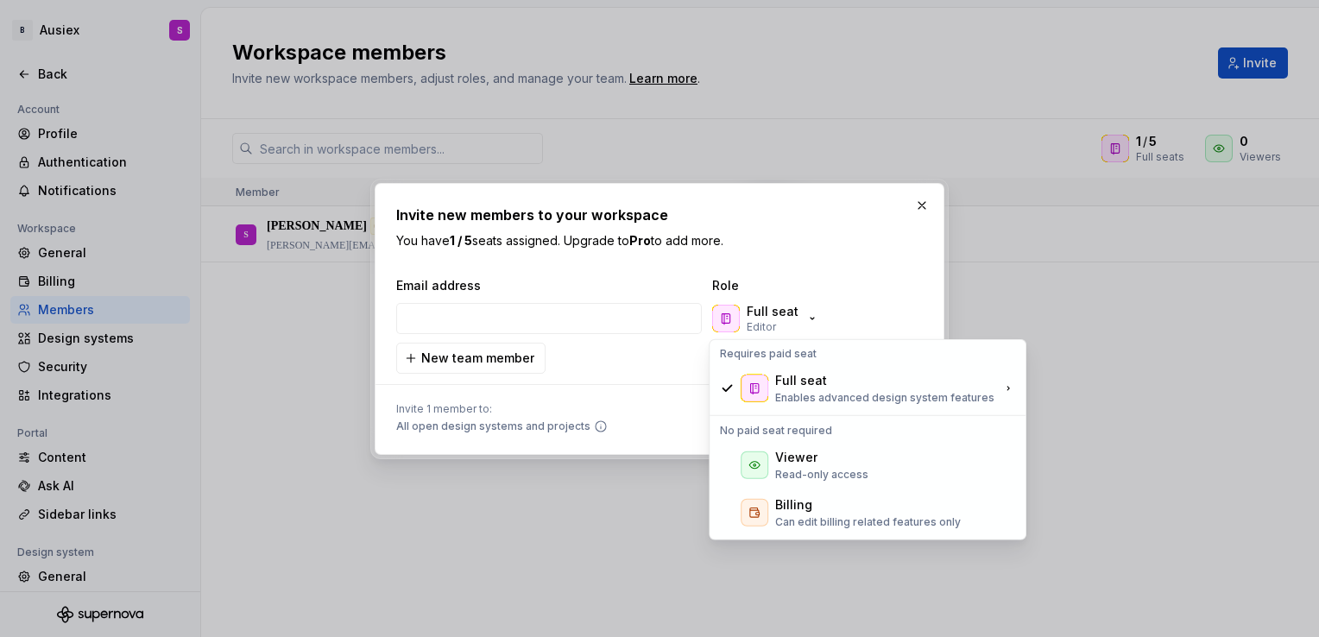 The height and width of the screenshot is (637, 1319). What do you see at coordinates (796, 457) in the screenshot?
I see `div: Viewer` at bounding box center [796, 457].